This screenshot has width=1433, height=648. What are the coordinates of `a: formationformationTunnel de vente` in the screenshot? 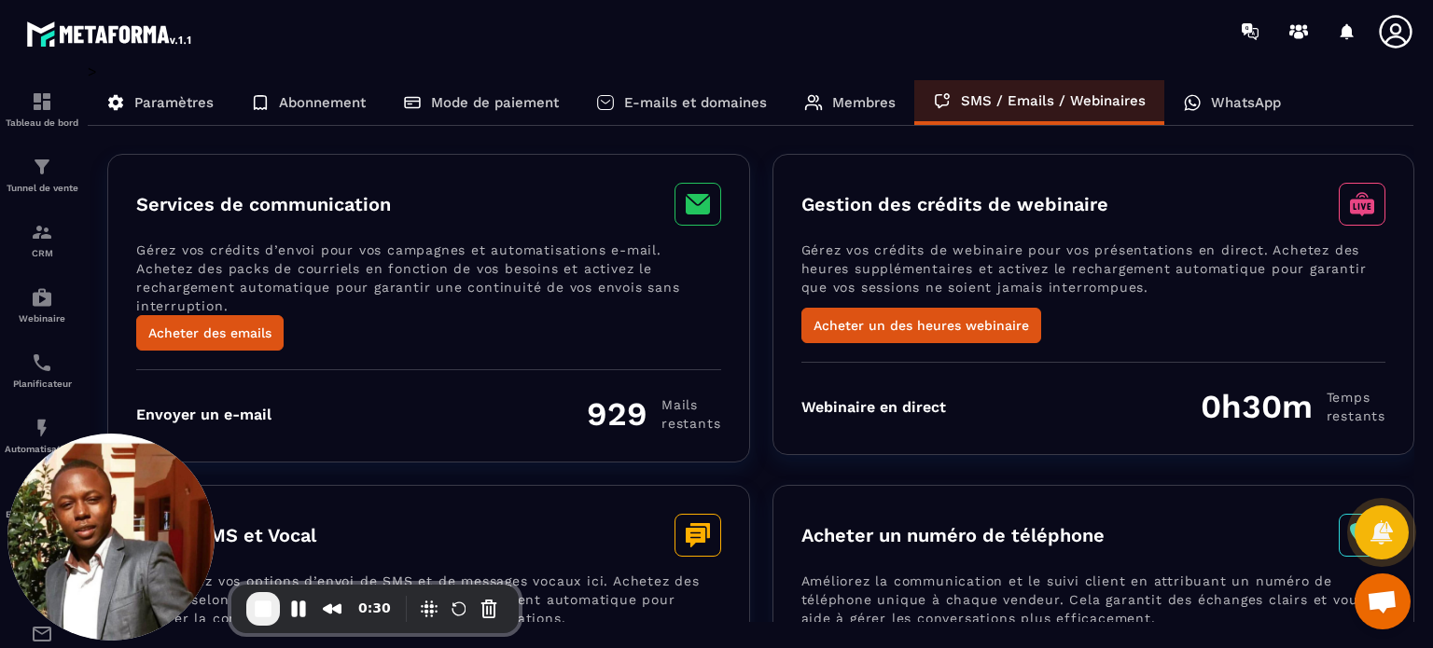 It's located at (42, 174).